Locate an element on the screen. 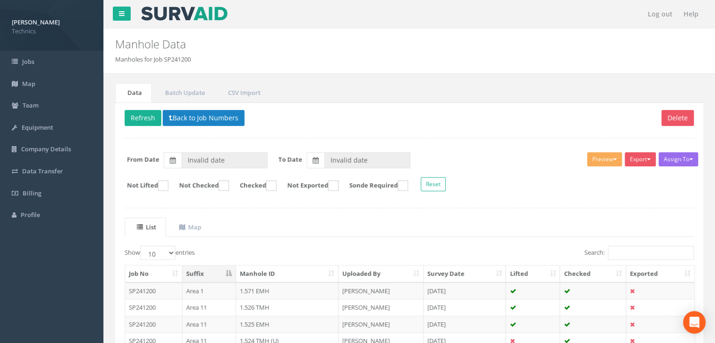 This screenshot has height=343, width=715. uib-tab-heading: List is located at coordinates (146, 227).